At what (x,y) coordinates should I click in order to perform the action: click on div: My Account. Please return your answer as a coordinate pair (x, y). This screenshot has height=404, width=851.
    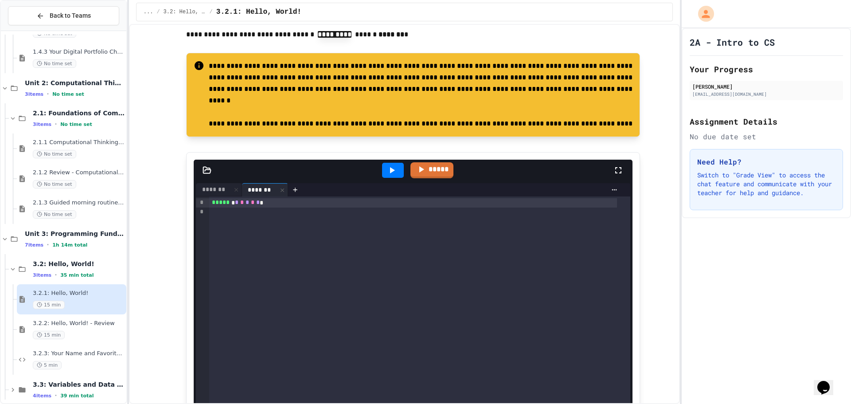
    Looking at the image, I should click on (703, 14).